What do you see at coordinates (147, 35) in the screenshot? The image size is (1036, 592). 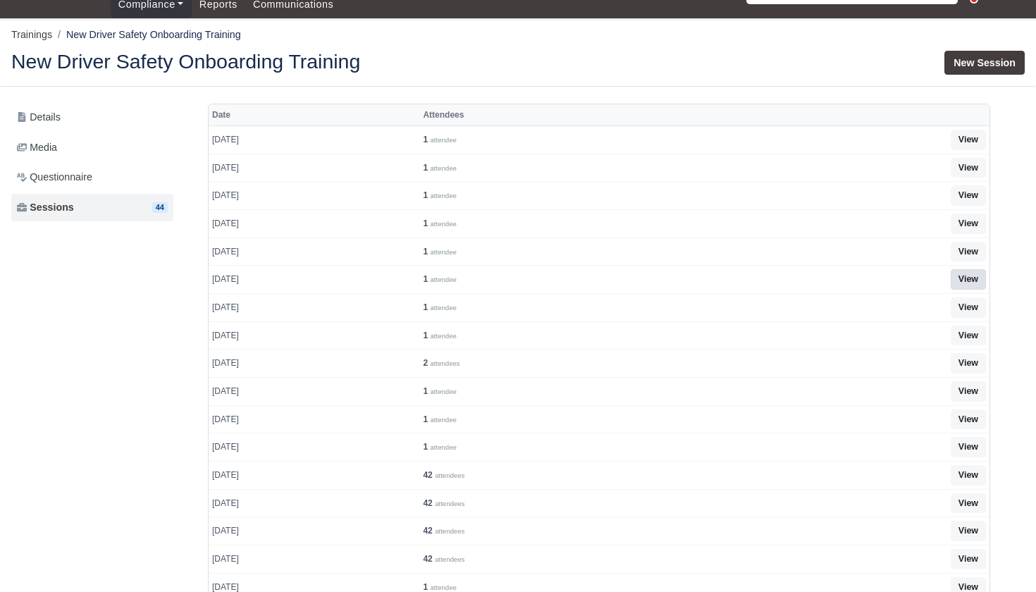 I see `li: New Driver Safety Onboarding Training` at bounding box center [147, 35].